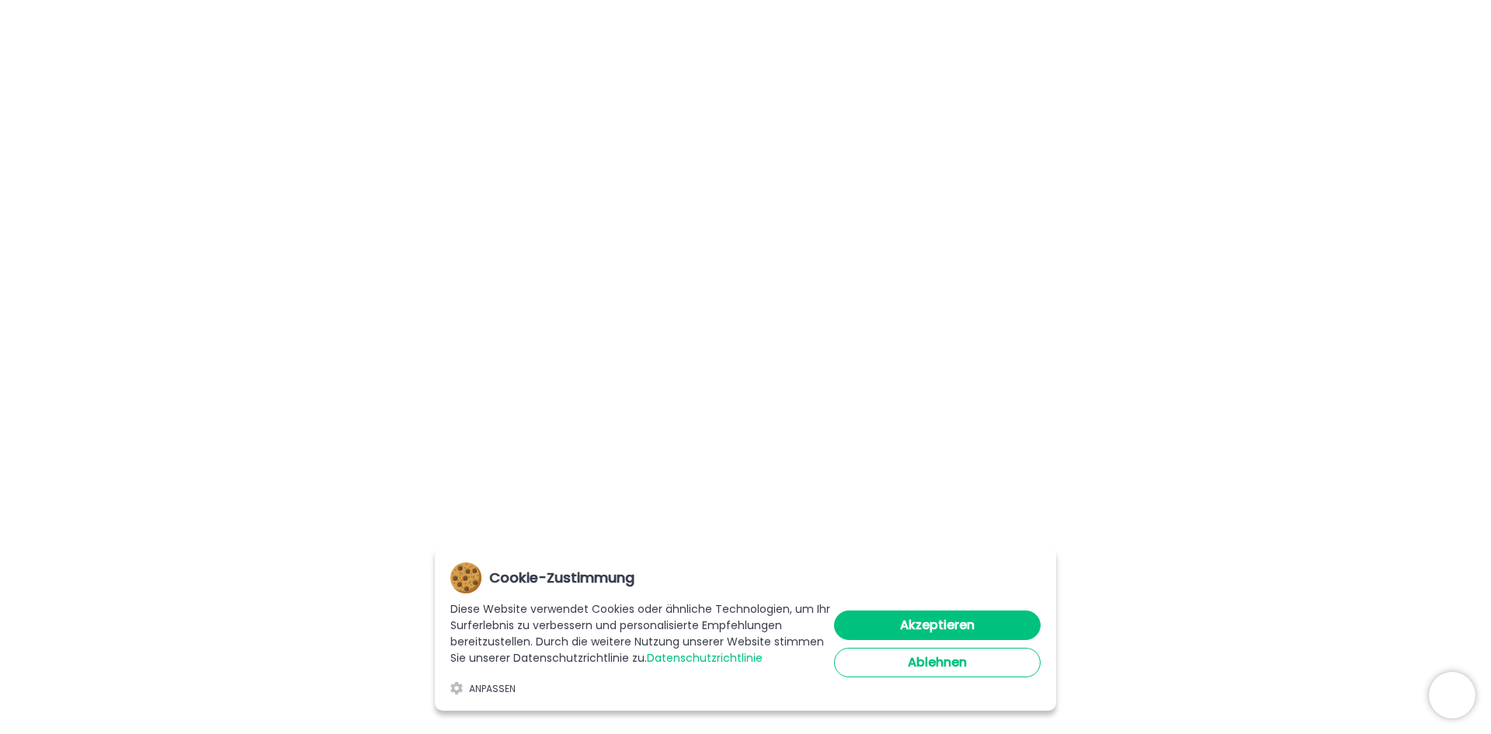 Image resolution: width=1491 pixels, height=734 pixels. What do you see at coordinates (937, 625) in the screenshot?
I see `button: Akzeptieren` at bounding box center [937, 625].